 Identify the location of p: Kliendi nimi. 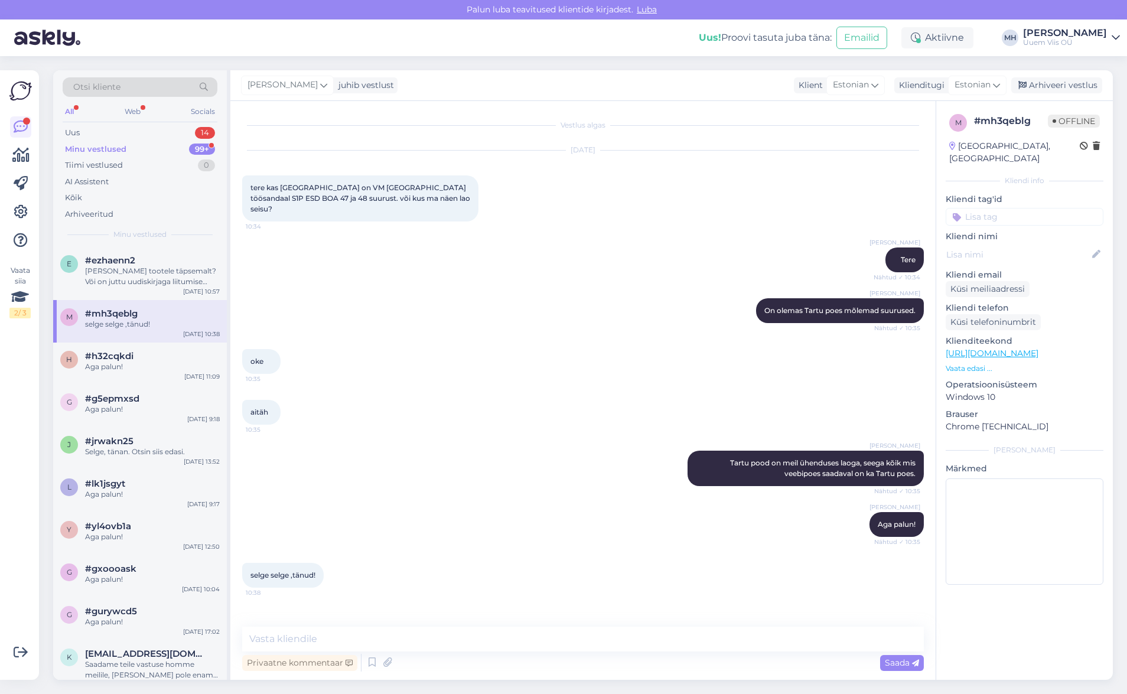
(1024, 236).